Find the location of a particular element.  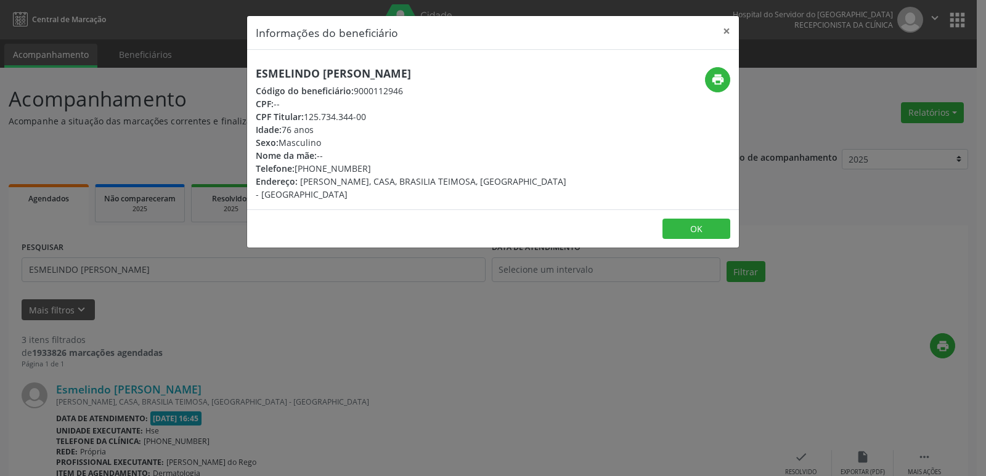

div: Masculino is located at coordinates (411, 142).